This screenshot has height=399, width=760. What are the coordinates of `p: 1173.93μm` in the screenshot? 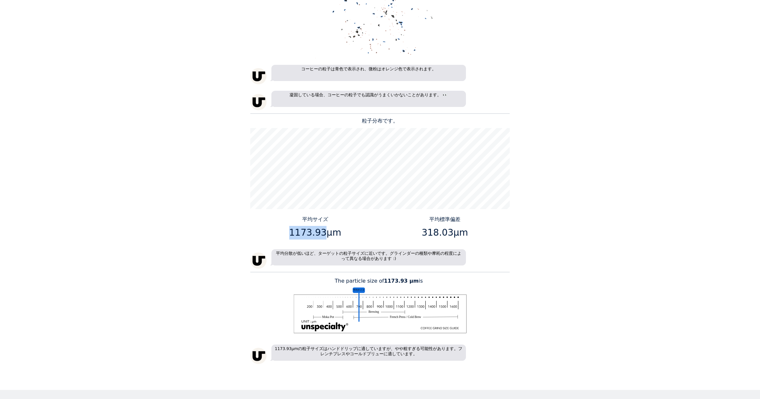 It's located at (315, 233).